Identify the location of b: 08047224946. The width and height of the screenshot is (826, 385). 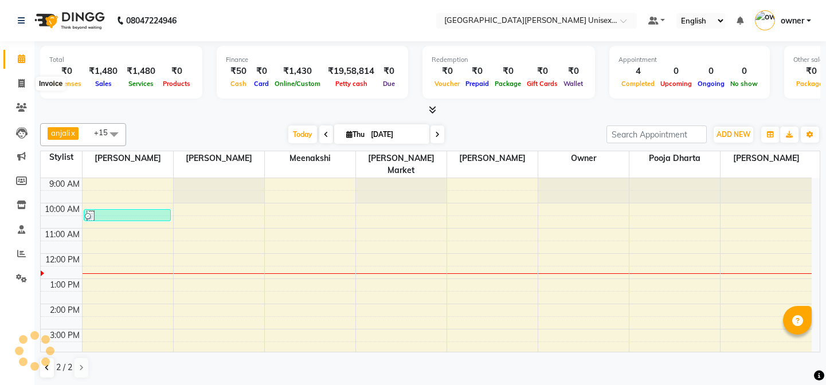
(151, 21).